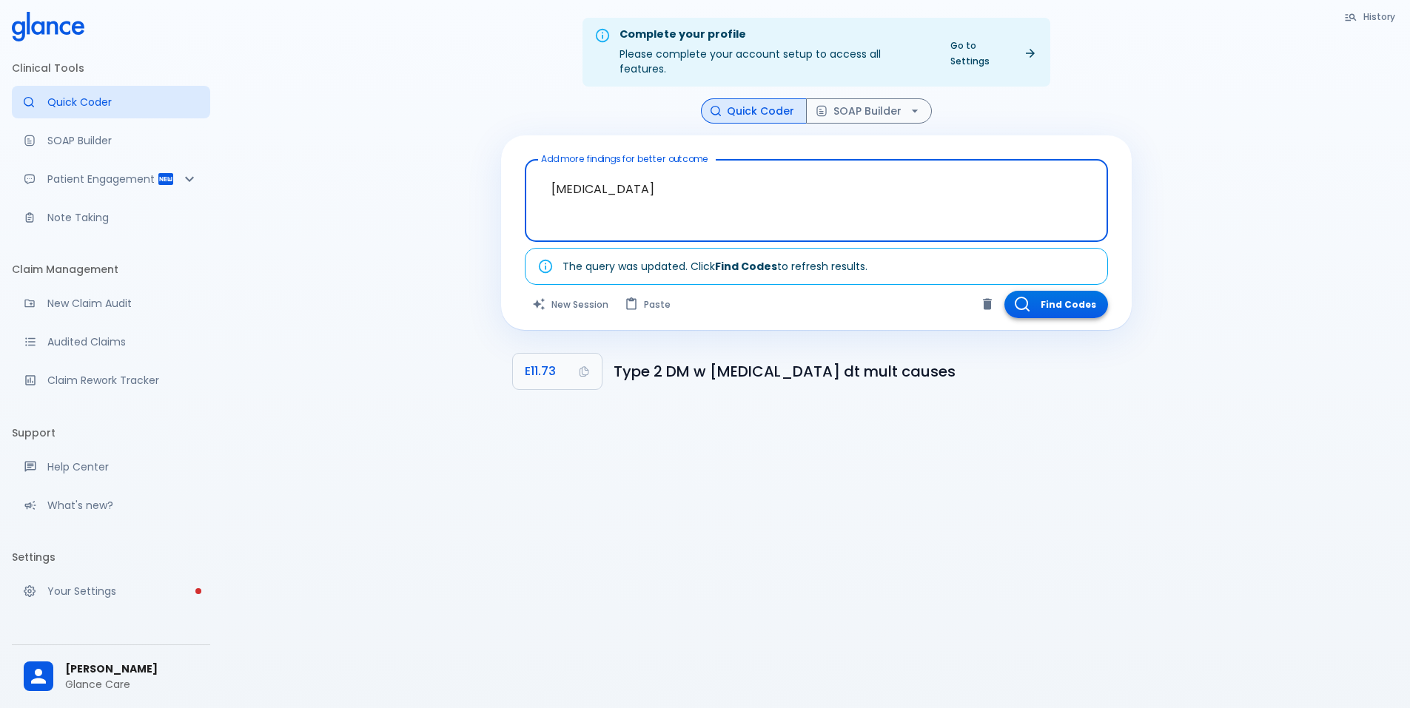 This screenshot has height=708, width=1410. What do you see at coordinates (111, 342) in the screenshot?
I see `a: View audited claims` at bounding box center [111, 342].